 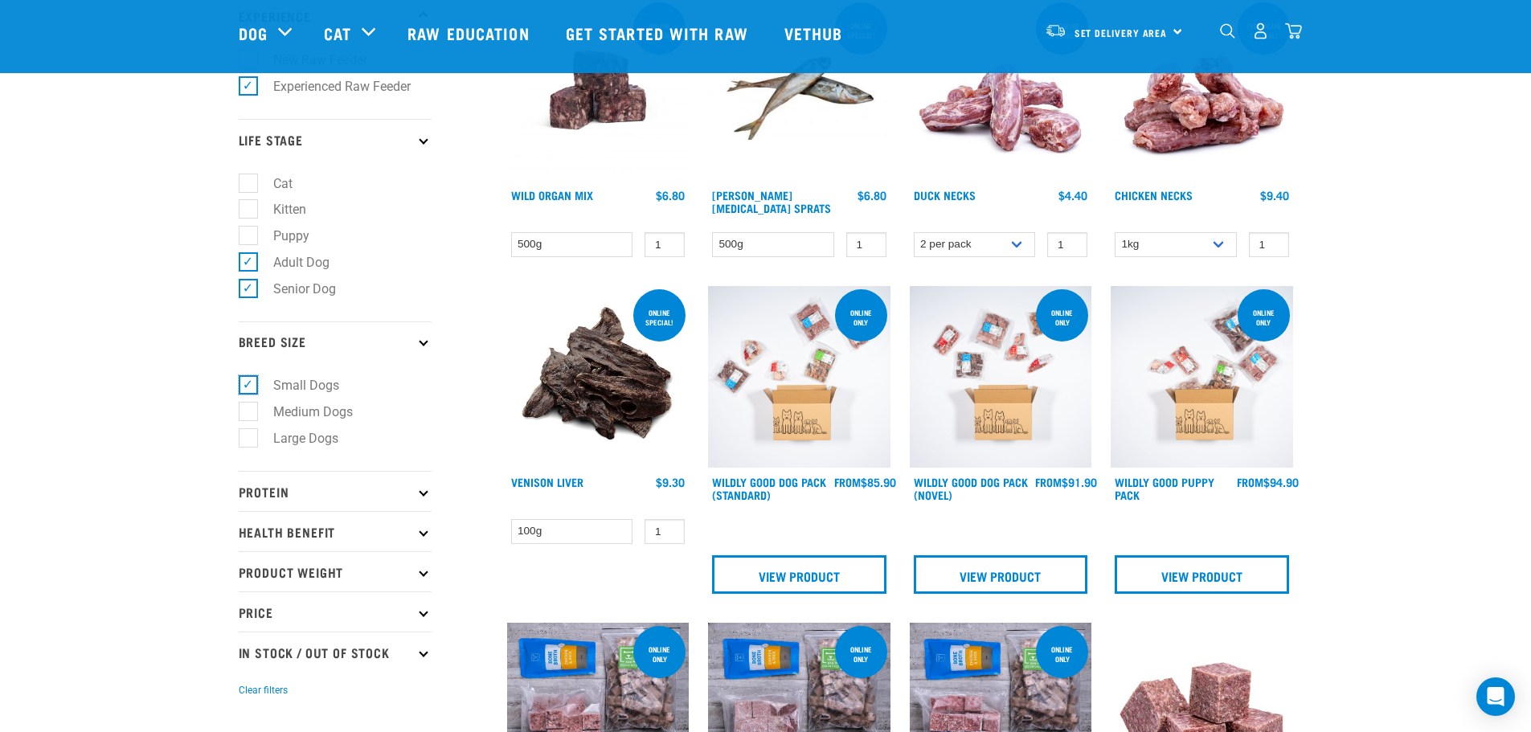 What do you see at coordinates (303, 411) in the screenshot?
I see `label: Medium Dogs` at bounding box center [303, 411].